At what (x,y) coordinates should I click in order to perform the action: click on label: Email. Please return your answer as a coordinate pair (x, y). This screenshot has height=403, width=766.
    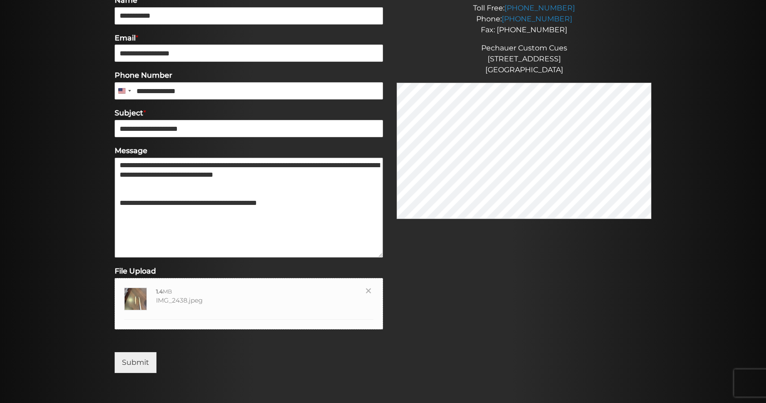
    Looking at the image, I should click on (249, 38).